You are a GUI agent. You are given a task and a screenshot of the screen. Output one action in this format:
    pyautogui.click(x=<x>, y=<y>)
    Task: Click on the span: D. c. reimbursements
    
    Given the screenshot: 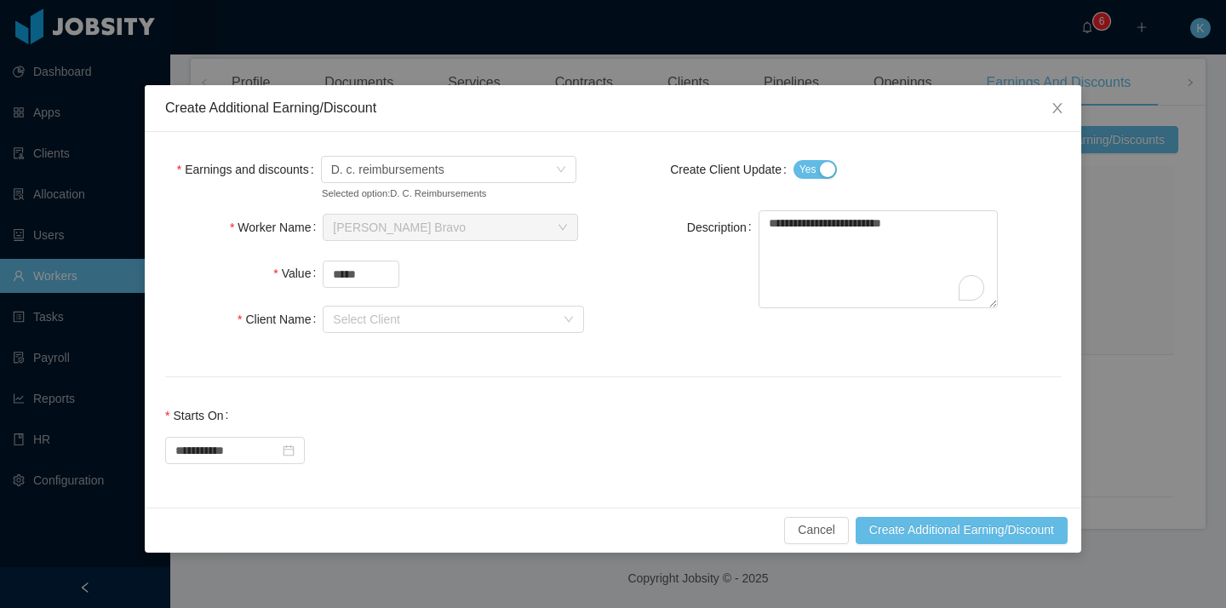 What is the action you would take?
    pyautogui.click(x=387, y=169)
    